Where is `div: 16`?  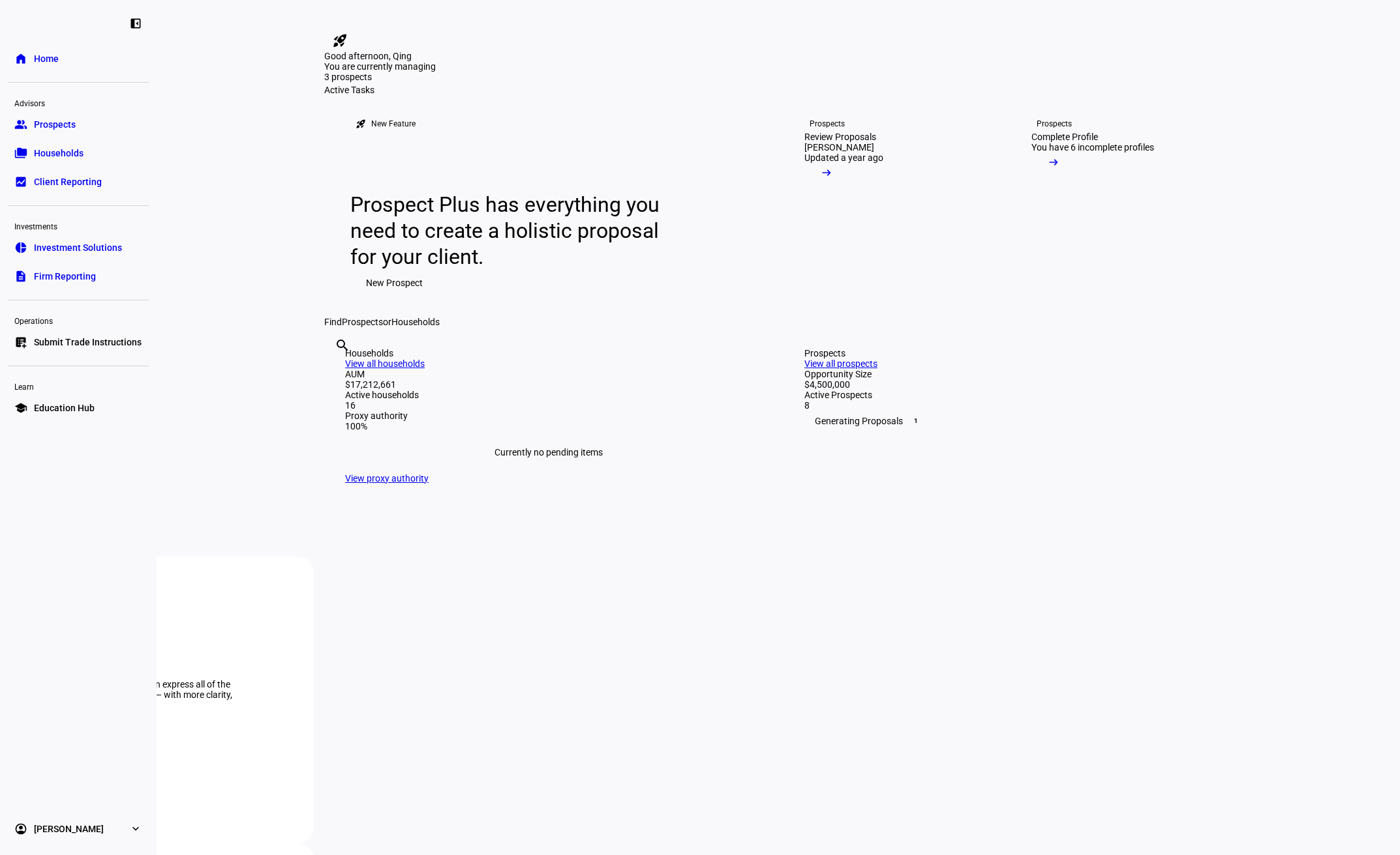 div: 16 is located at coordinates (549, 406).